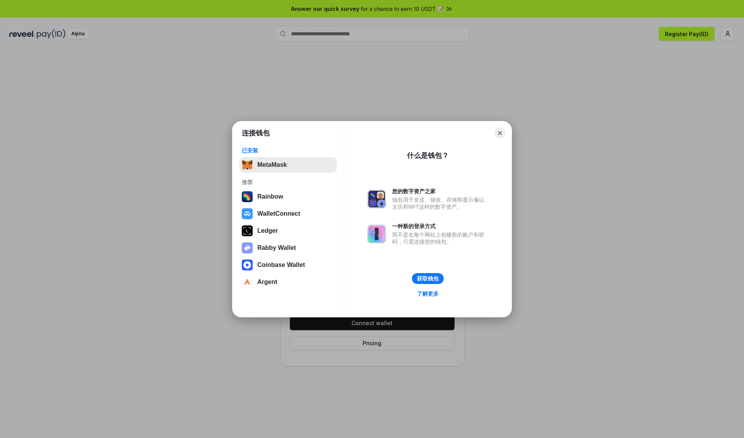 This screenshot has width=744, height=438. What do you see at coordinates (288, 282) in the screenshot?
I see `button: Argent` at bounding box center [288, 282].